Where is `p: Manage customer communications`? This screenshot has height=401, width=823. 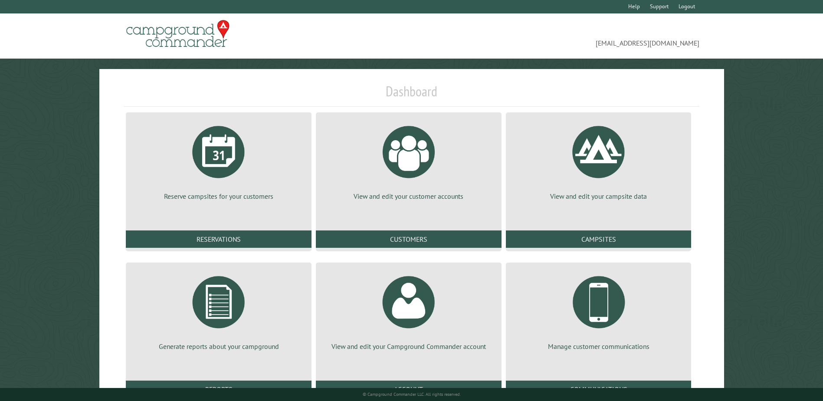
p: Manage customer communications is located at coordinates (599, 346).